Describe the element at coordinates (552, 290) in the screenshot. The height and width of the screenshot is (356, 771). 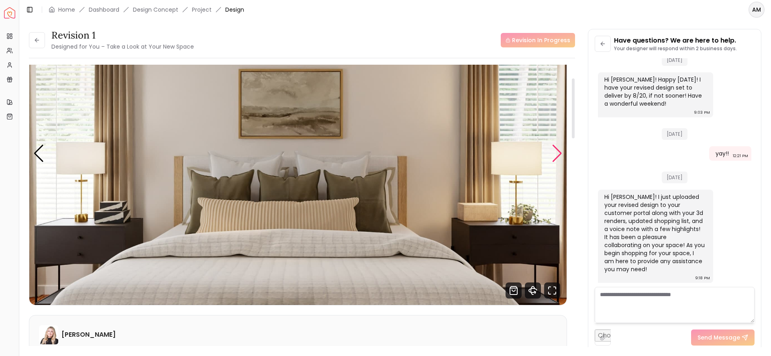
I see `svg: Fullscreen` at that location.